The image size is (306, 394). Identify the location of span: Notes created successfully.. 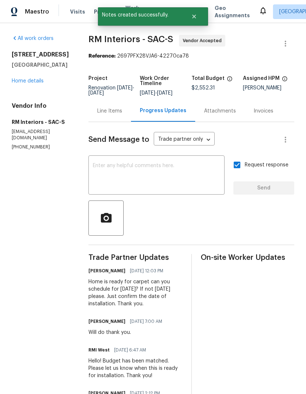
(140, 15).